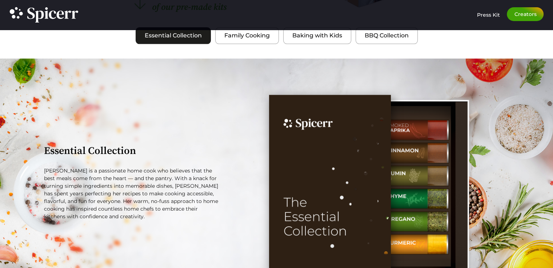 The width and height of the screenshot is (553, 268). Describe the element at coordinates (525, 14) in the screenshot. I see `span: Creators` at that location.